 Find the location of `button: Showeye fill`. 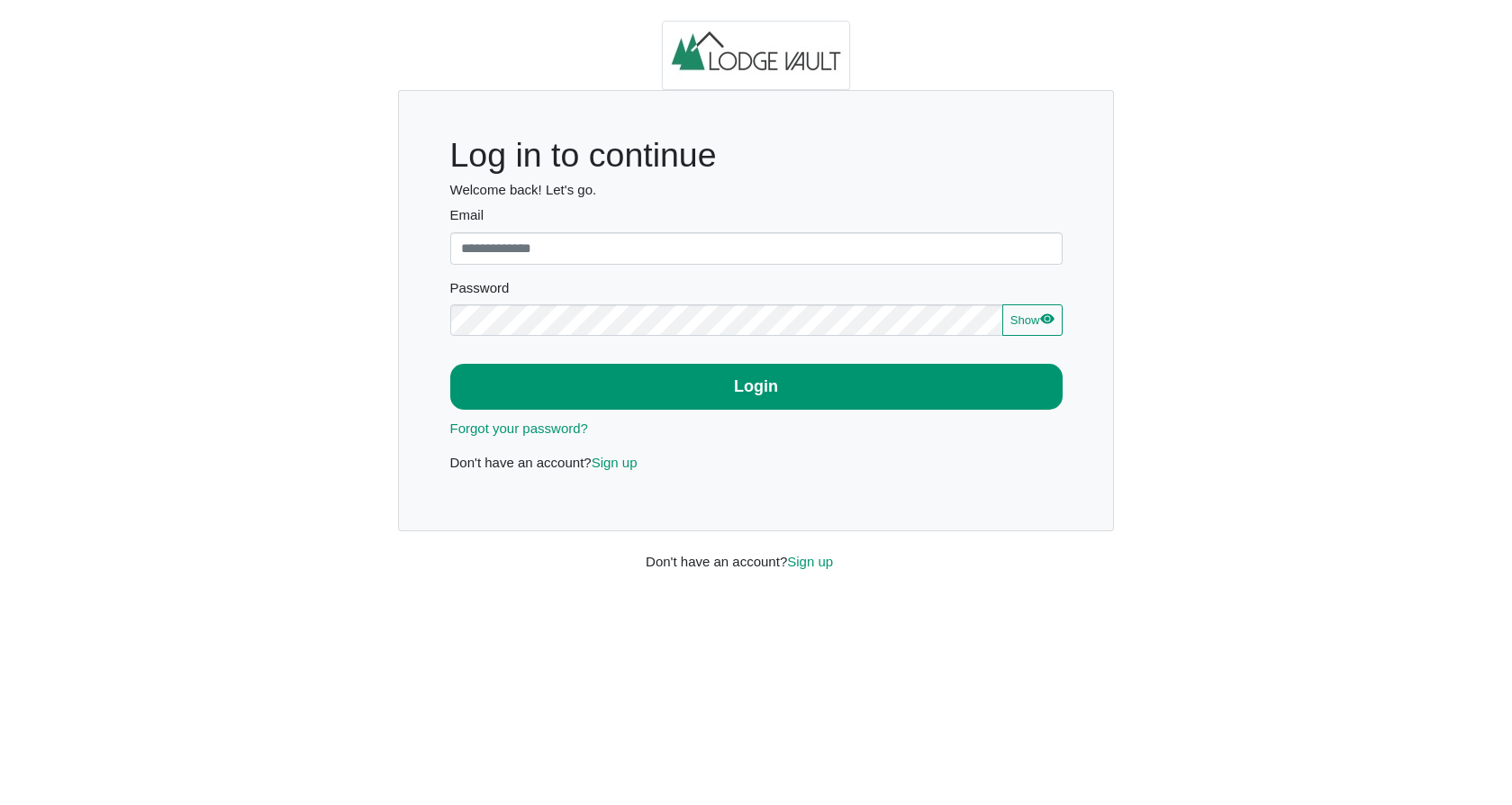

button: Showeye fill is located at coordinates (1032, 320).